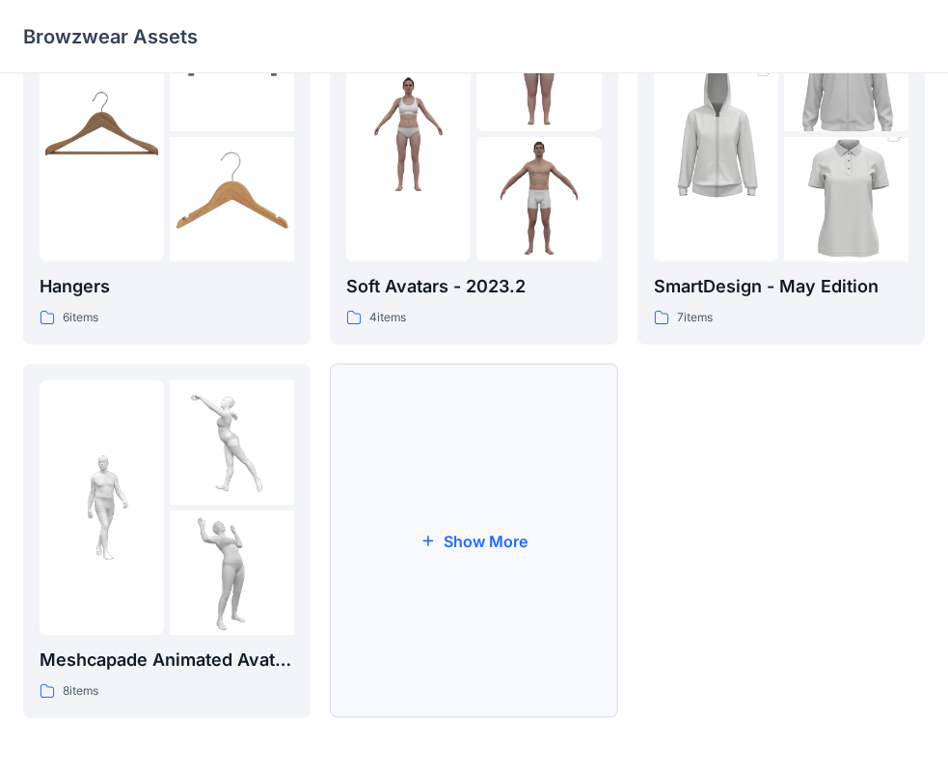 This screenshot has height=772, width=948. Describe the element at coordinates (388, 317) in the screenshot. I see `p: 4 items` at that location.